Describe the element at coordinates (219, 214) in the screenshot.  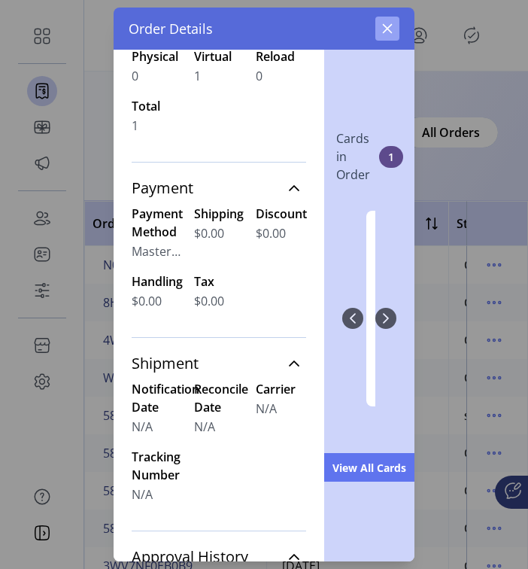
I see `label: Shipping` at that location.